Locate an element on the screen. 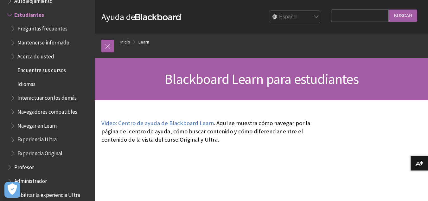  span: Profesor is located at coordinates (24, 166).